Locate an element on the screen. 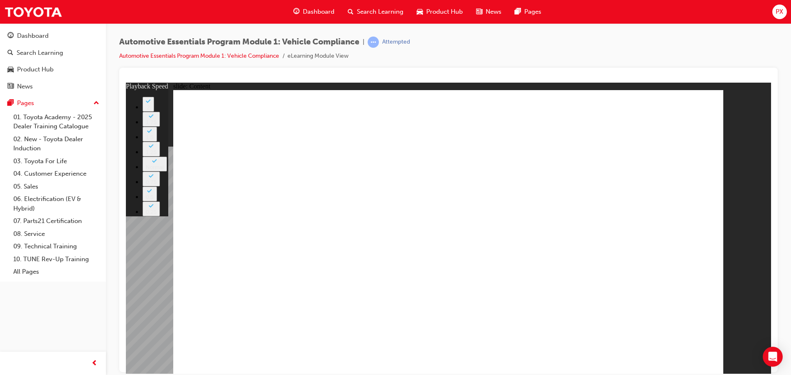 Image resolution: width=791 pixels, height=375 pixels. a: 01. Toyota Academy - 2025 Dealer Training Catalogue is located at coordinates (56, 122).